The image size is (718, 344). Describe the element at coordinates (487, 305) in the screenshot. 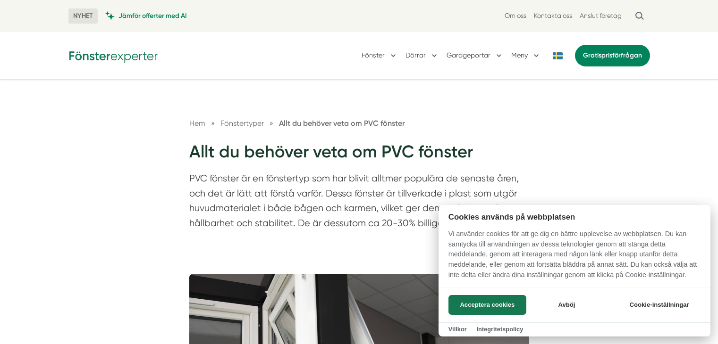

I see `button: Acceptera cookies` at that location.